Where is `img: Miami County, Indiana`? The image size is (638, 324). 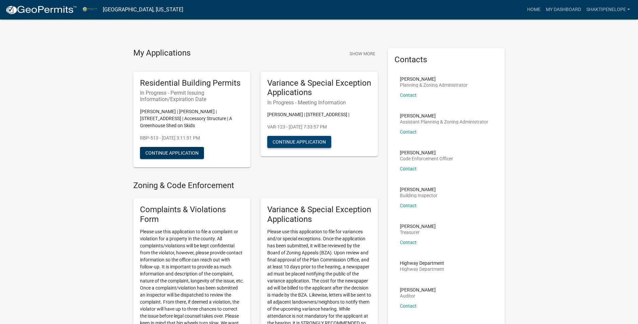
img: Miami County, Indiana is located at coordinates (90, 9).